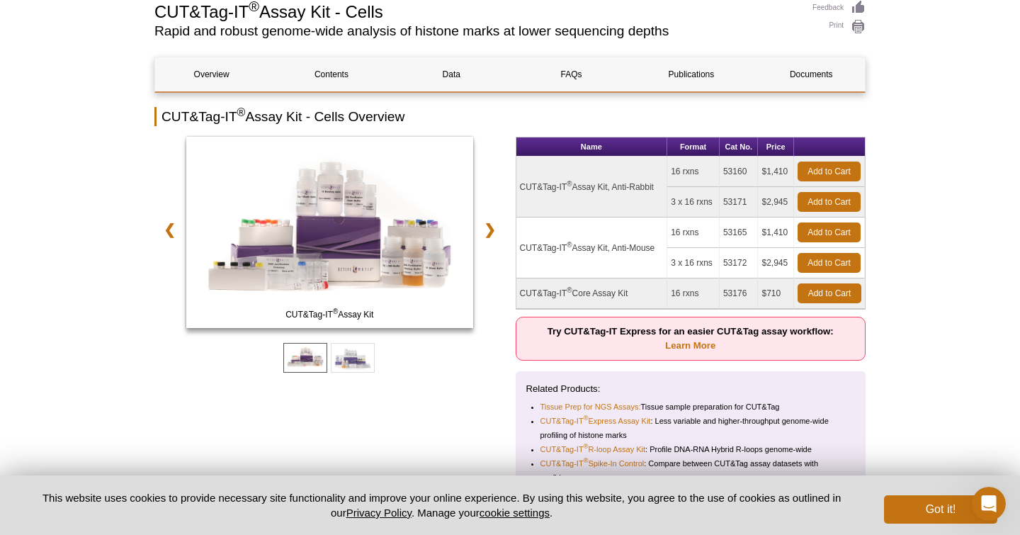 Image resolution: width=1020 pixels, height=535 pixels. Describe the element at coordinates (379, 512) in the screenshot. I see `a: Privacy Policy` at that location.